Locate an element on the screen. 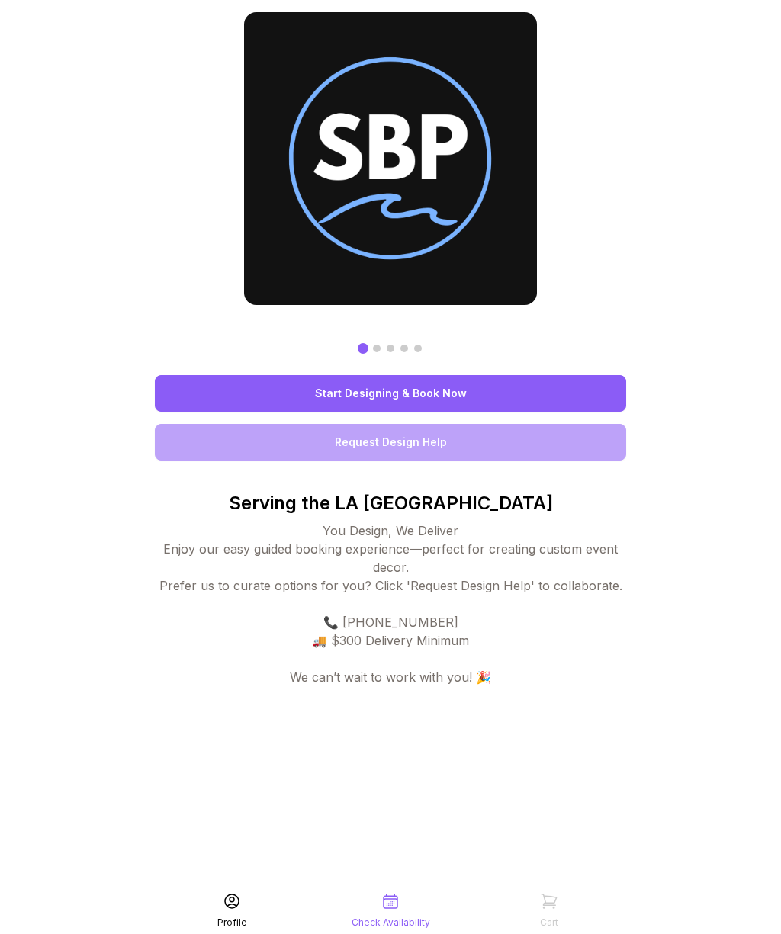 The image size is (781, 934). a: Start Designing & Book Now is located at coordinates (390, 393).